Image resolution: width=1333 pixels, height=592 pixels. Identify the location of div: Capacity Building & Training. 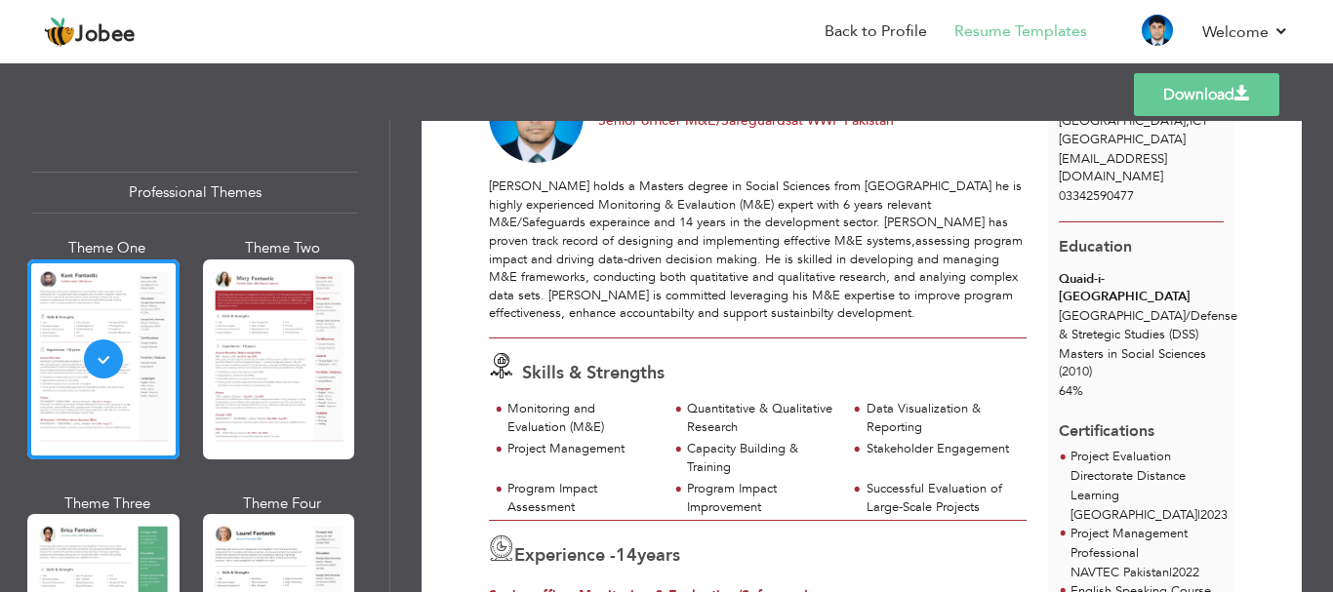
(761, 458).